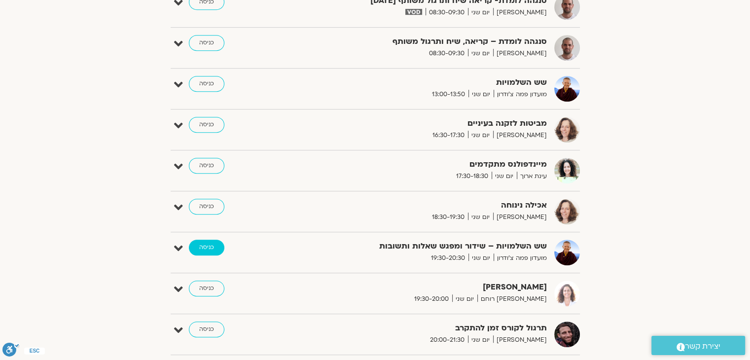  I want to click on strong: סנגהה לומדת – קריאה, שיח ותרגול משותף, so click(426, 41).